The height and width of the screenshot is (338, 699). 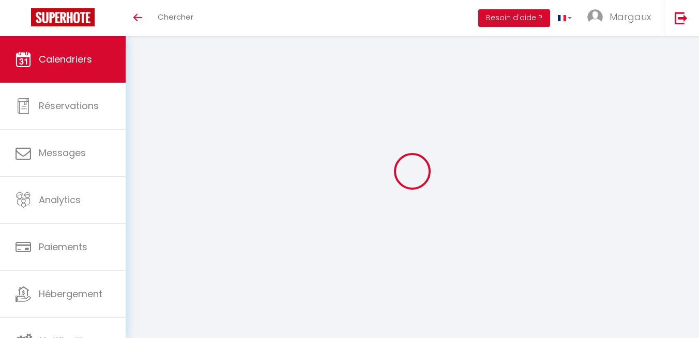 What do you see at coordinates (65, 59) in the screenshot?
I see `span: Calendriers` at bounding box center [65, 59].